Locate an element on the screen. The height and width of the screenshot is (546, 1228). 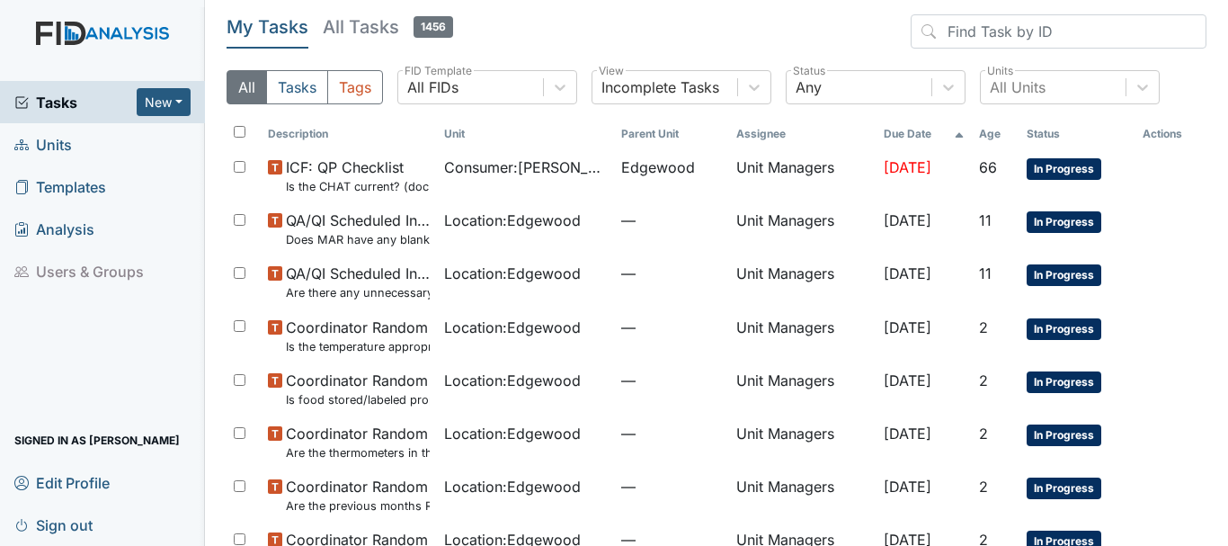
div: Any is located at coordinates (808, 87).